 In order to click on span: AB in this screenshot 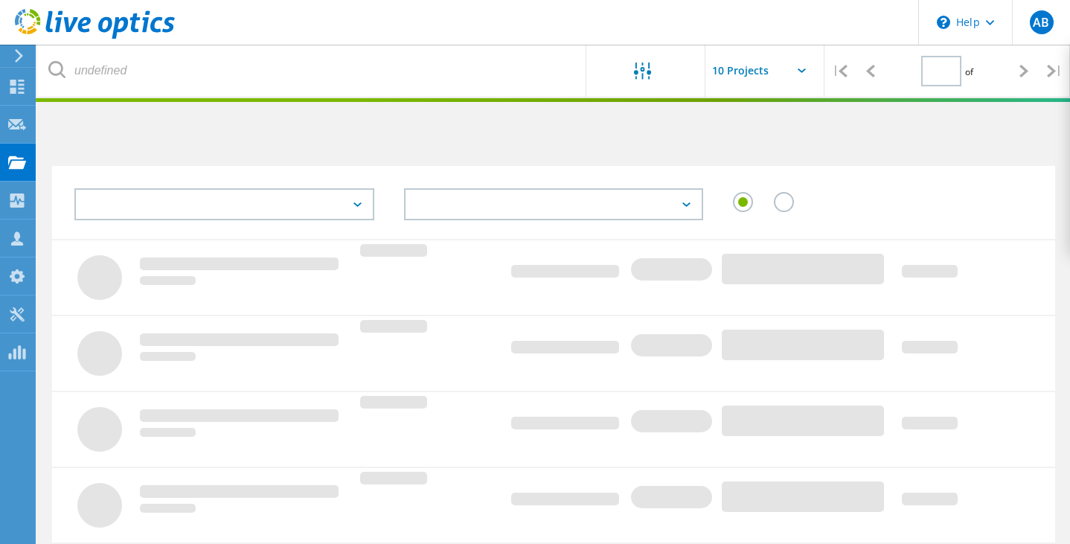, I will do `click(1041, 22)`.